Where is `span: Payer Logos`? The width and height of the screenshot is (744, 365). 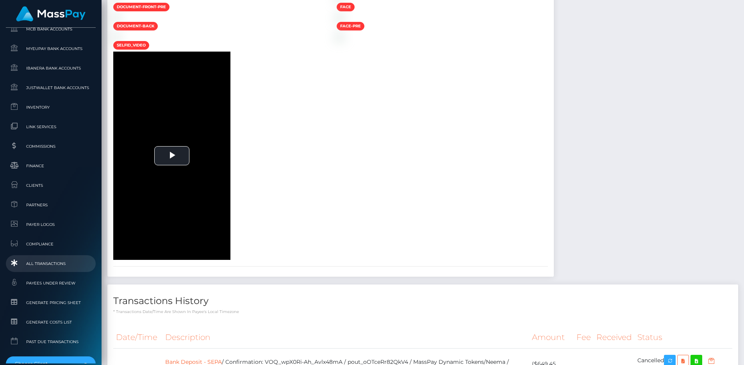 span: Payer Logos is located at coordinates (51, 224).